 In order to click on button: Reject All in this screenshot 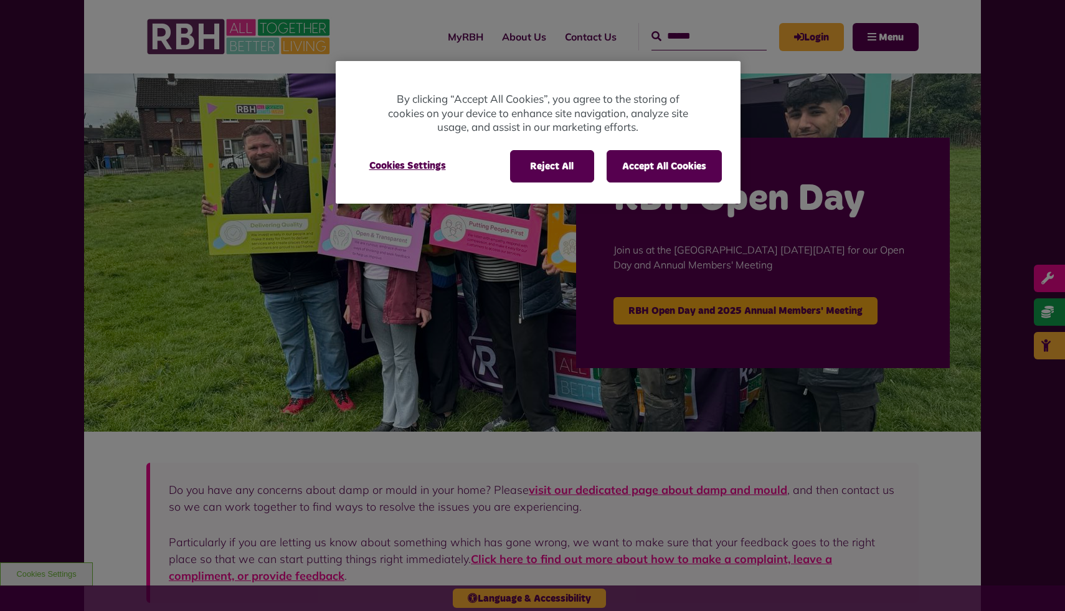, I will do `click(552, 166)`.